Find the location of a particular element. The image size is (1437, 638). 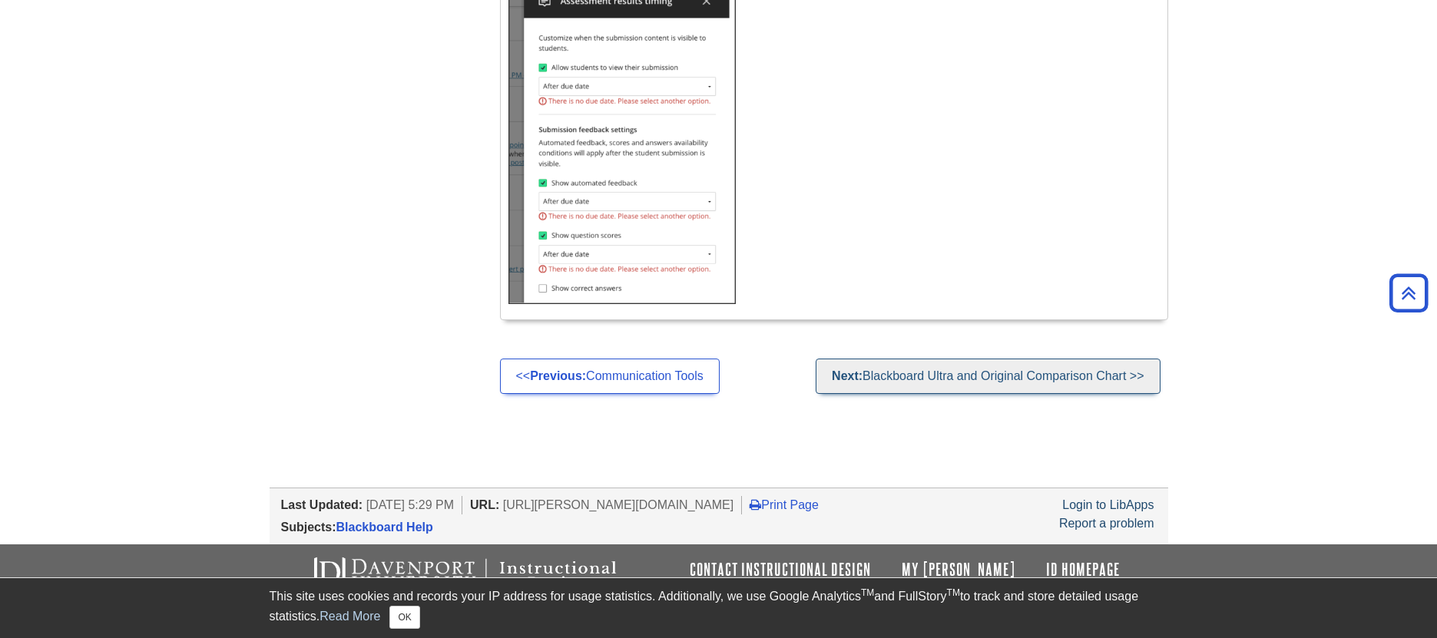

a: Read More is located at coordinates (349, 616).